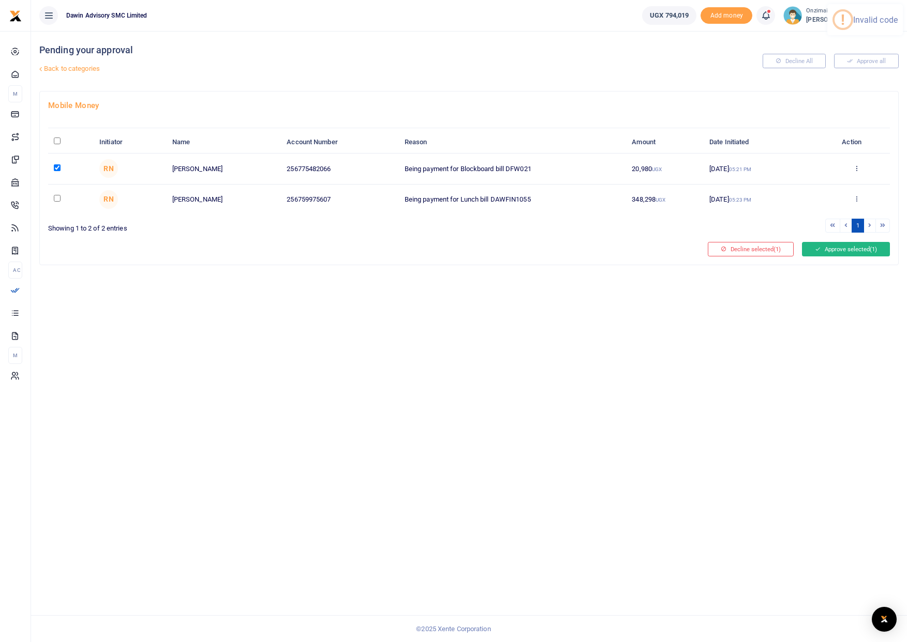 Image resolution: width=907 pixels, height=642 pixels. I want to click on a: Back to categories, so click(323, 69).